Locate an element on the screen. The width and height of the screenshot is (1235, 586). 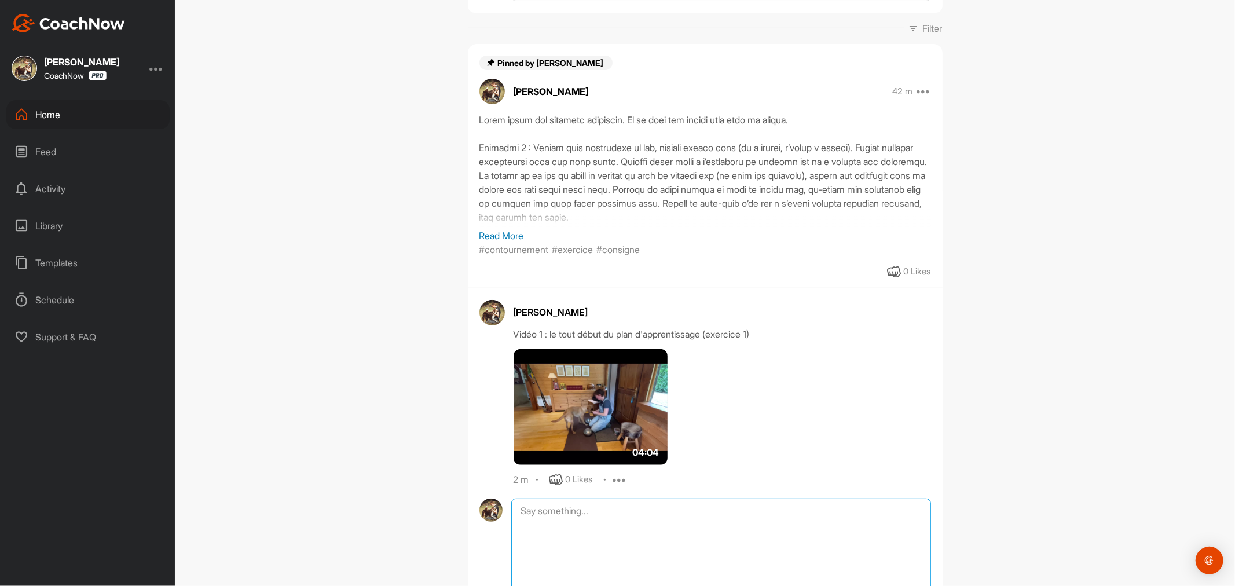
div: Home is located at coordinates (88, 115).